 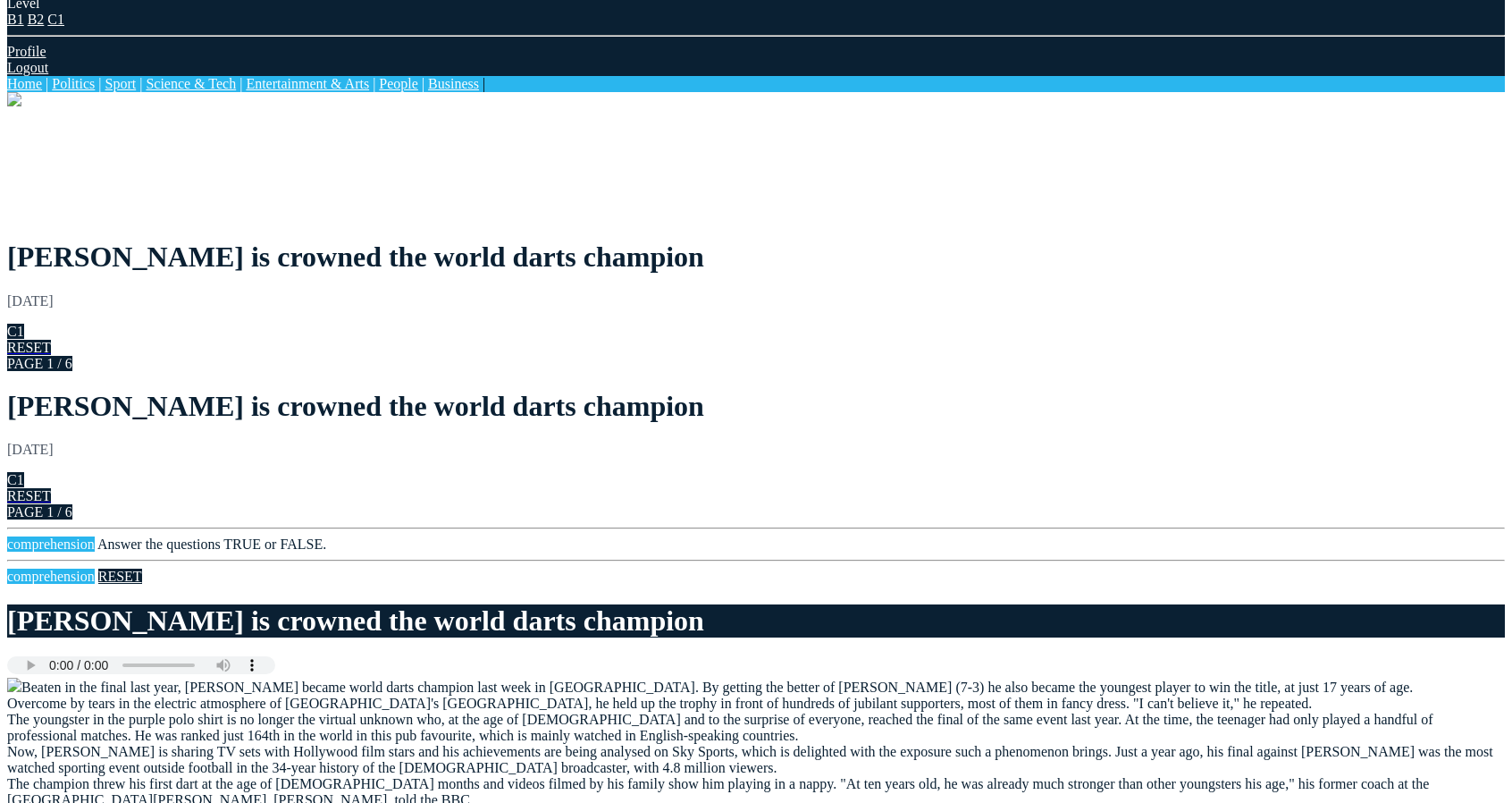 What do you see at coordinates (190, 83) in the screenshot?
I see `a: Science & Tech` at bounding box center [190, 83].